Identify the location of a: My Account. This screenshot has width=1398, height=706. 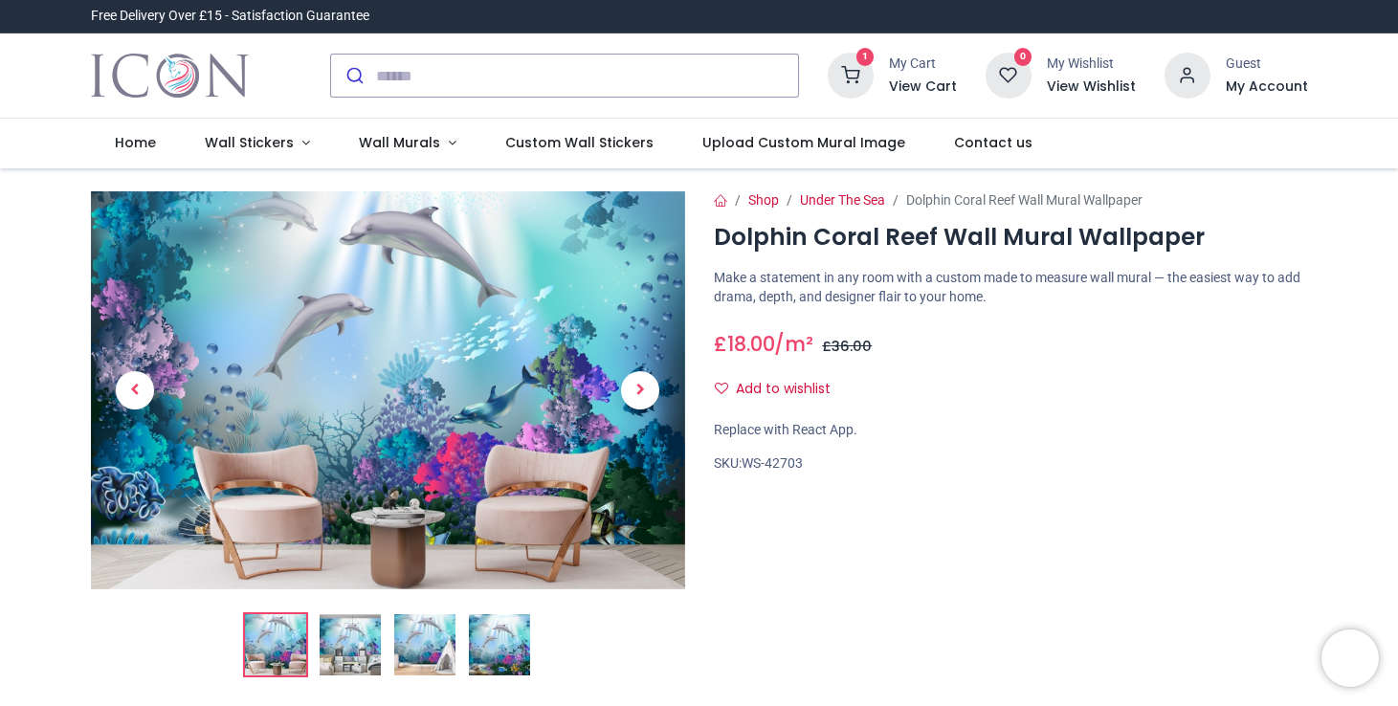
(1267, 87).